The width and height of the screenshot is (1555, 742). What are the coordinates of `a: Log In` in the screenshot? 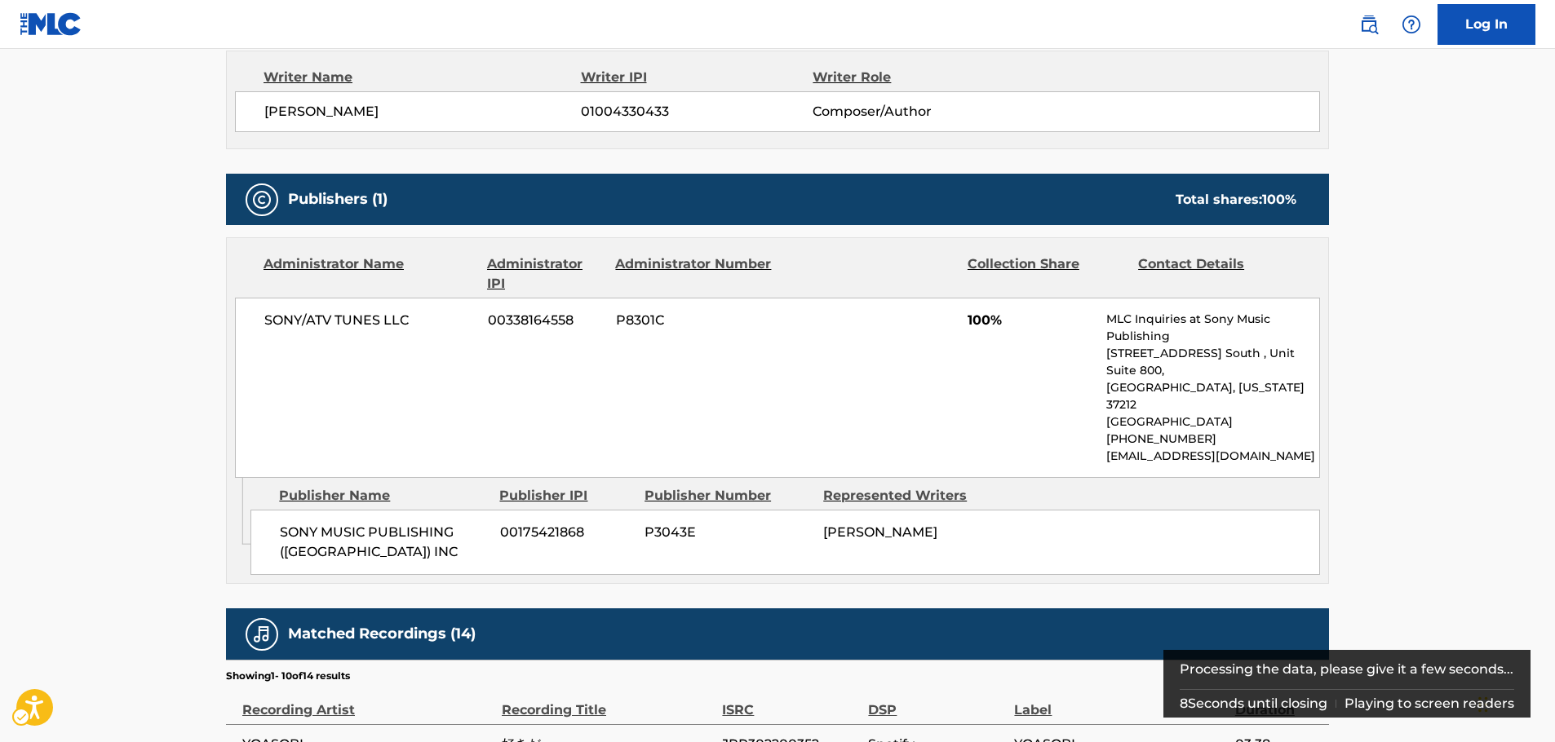 It's located at (1486, 24).